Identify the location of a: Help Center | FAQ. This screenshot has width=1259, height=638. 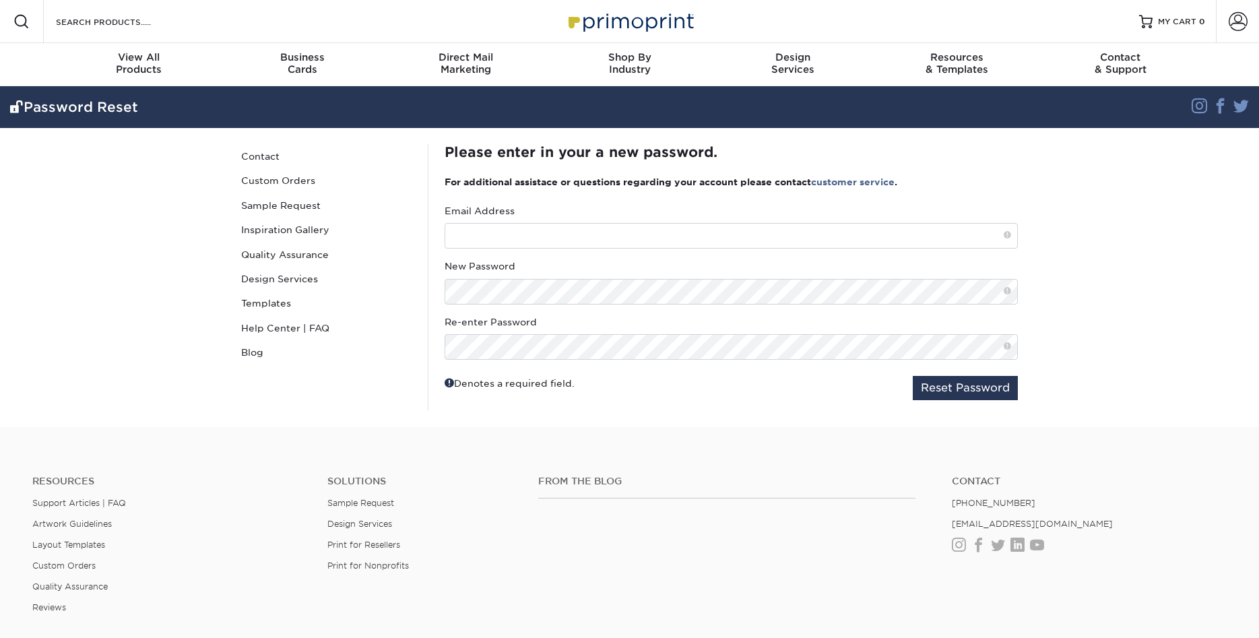
(327, 328).